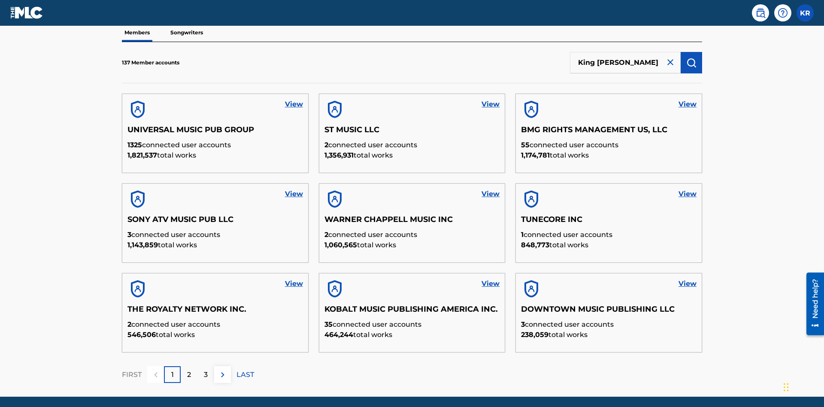 The width and height of the screenshot is (824, 407). Describe the element at coordinates (137, 33) in the screenshot. I see `p: Members` at that location.